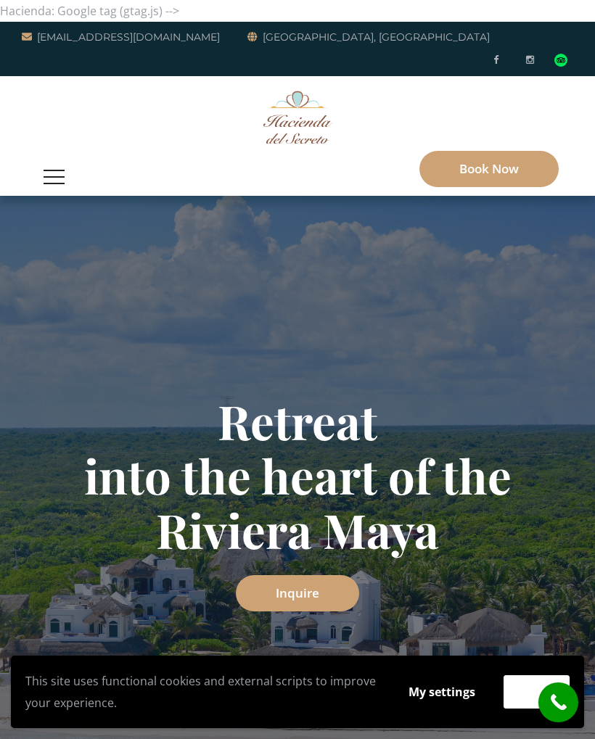 The width and height of the screenshot is (595, 739). Describe the element at coordinates (536, 692) in the screenshot. I see `button: Accept` at that location.